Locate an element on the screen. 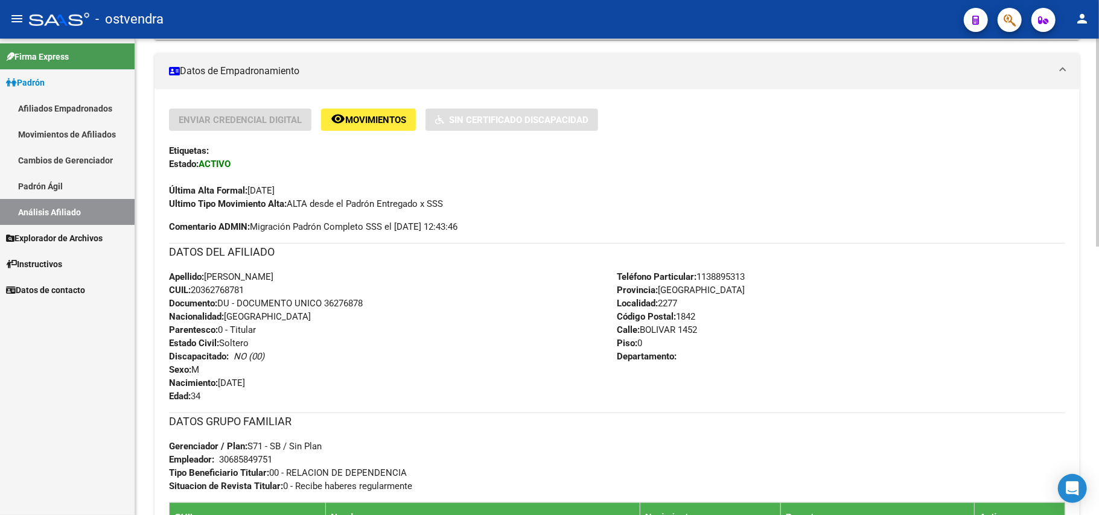 The height and width of the screenshot is (515, 1099). strong: Ultimo Tipo Movimiento Alta: is located at coordinates (227, 204).